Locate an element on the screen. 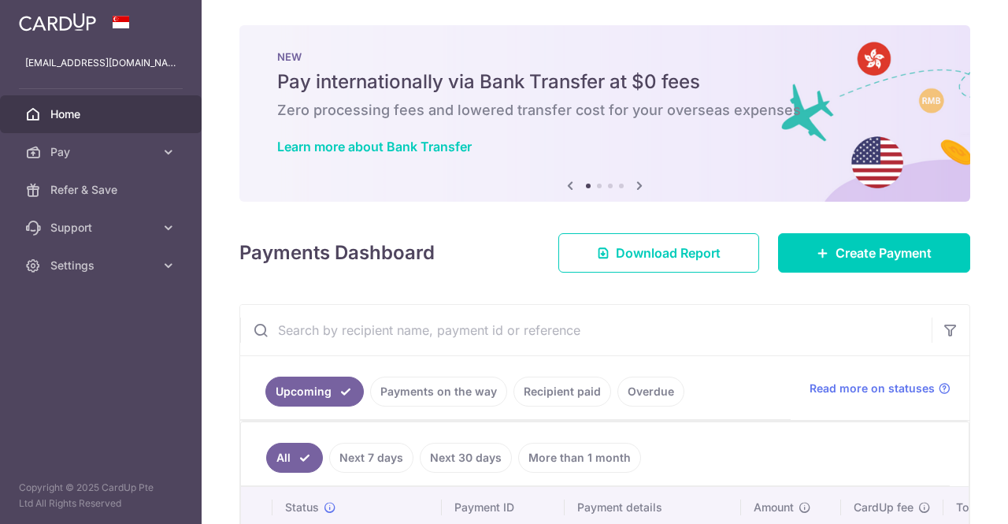  a: Recipient paid is located at coordinates (562, 392).